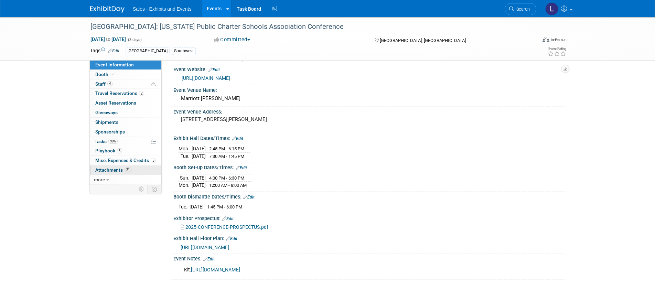 This screenshot has height=290, width=655. What do you see at coordinates (153, 84) in the screenshot?
I see `span: Potential Scheduling Conflict -- at least one attendee is tagged in another overlapping event.` at bounding box center [153, 84].